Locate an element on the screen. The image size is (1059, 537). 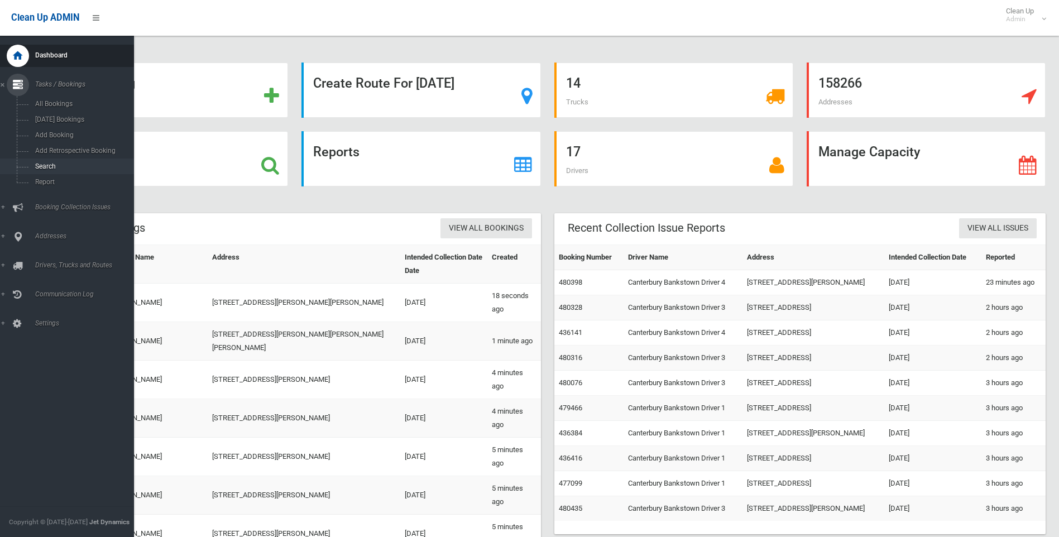
strong: Jet Dynamics is located at coordinates (109, 522).